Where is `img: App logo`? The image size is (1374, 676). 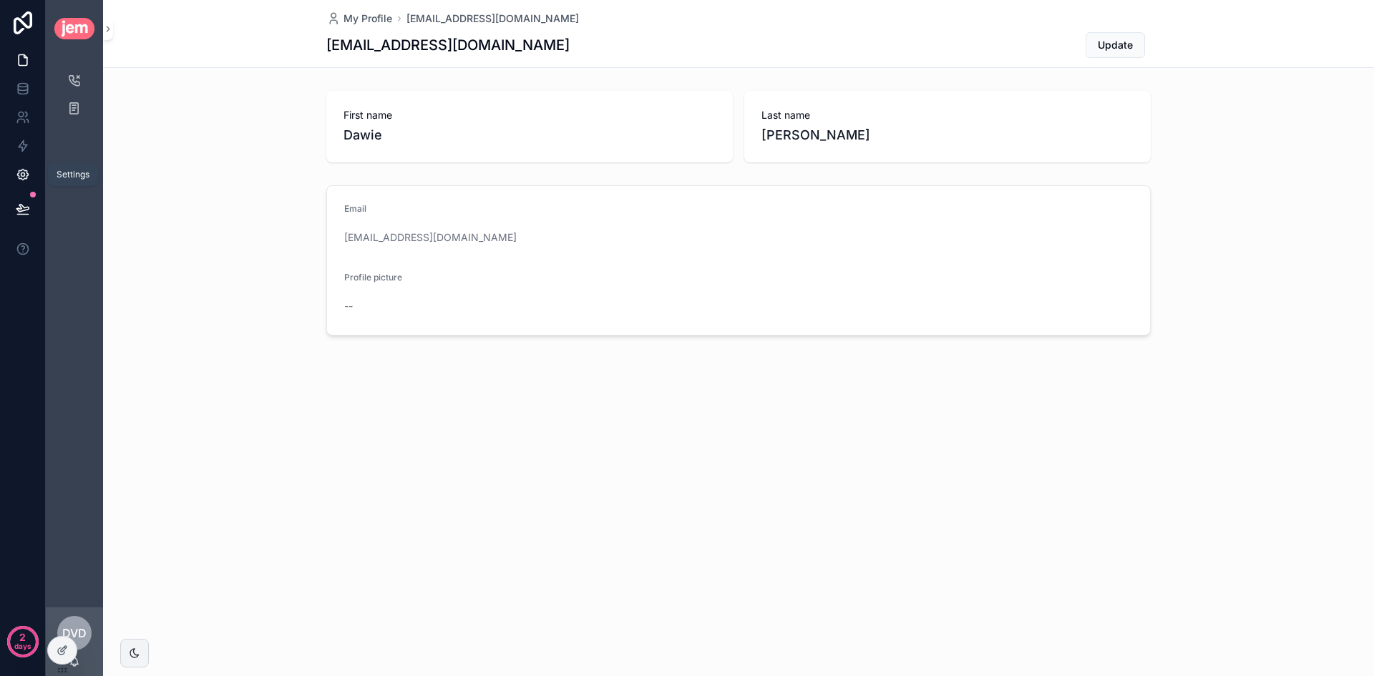
img: App logo is located at coordinates (74, 28).